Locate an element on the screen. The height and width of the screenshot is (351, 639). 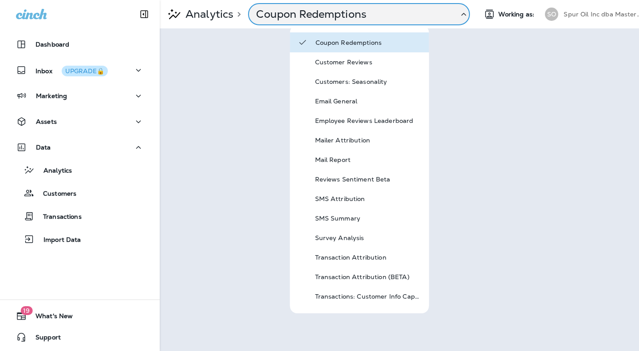
p: Mail Report is located at coordinates (368, 160).